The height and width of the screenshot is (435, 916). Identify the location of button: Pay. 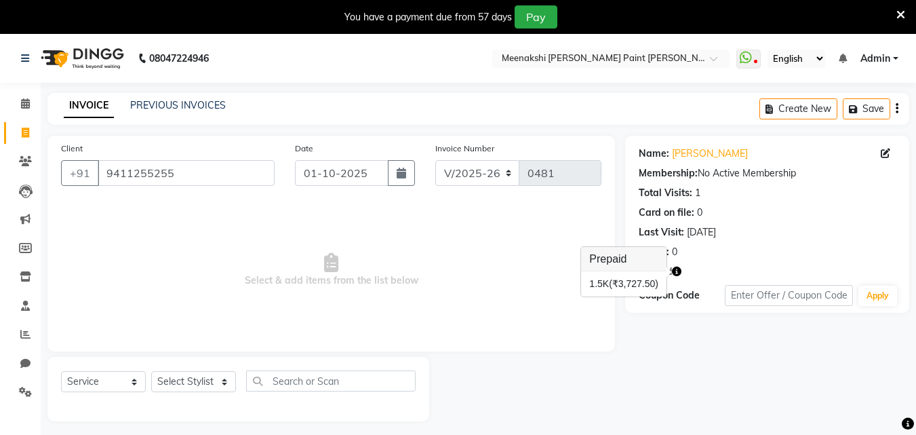
(536, 17).